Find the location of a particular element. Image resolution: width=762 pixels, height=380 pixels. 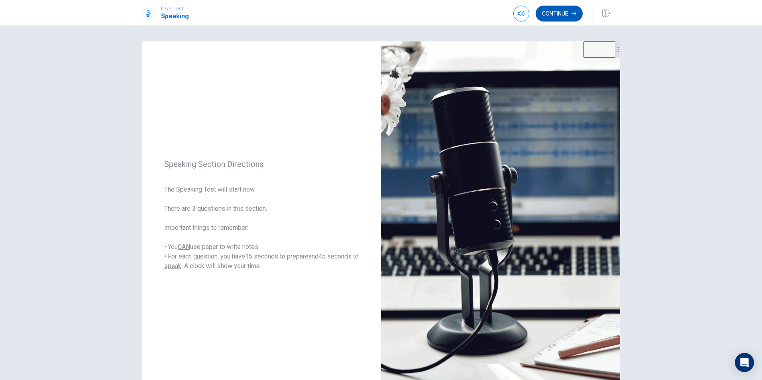

h1: Speaking is located at coordinates (175, 16).